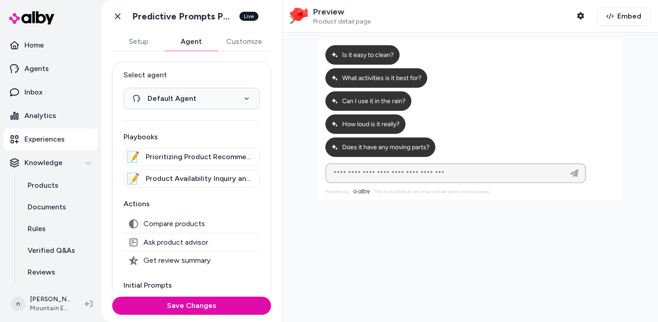 The width and height of the screenshot is (658, 322). What do you see at coordinates (58, 272) in the screenshot?
I see `a: Reviews` at bounding box center [58, 272].